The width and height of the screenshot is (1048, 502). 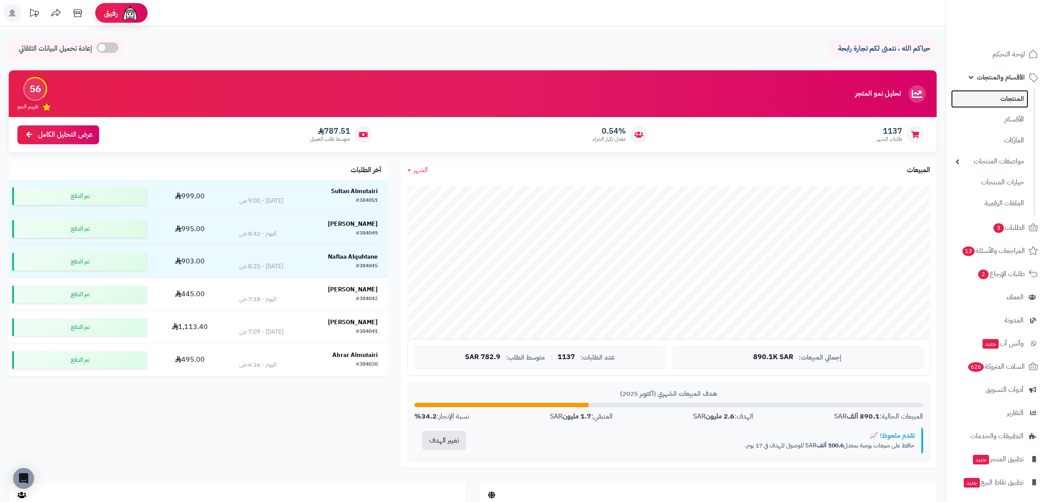 What do you see at coordinates (996, 297) in the screenshot?
I see `a: العملاء` at bounding box center [996, 297].